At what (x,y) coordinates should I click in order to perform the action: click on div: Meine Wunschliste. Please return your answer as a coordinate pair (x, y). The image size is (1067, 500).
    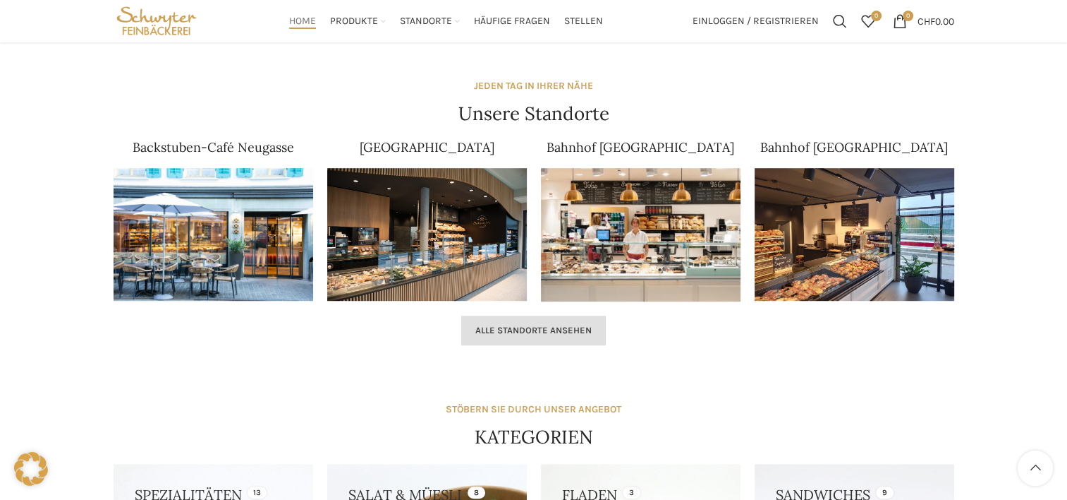
    Looking at the image, I should click on (869, 21).